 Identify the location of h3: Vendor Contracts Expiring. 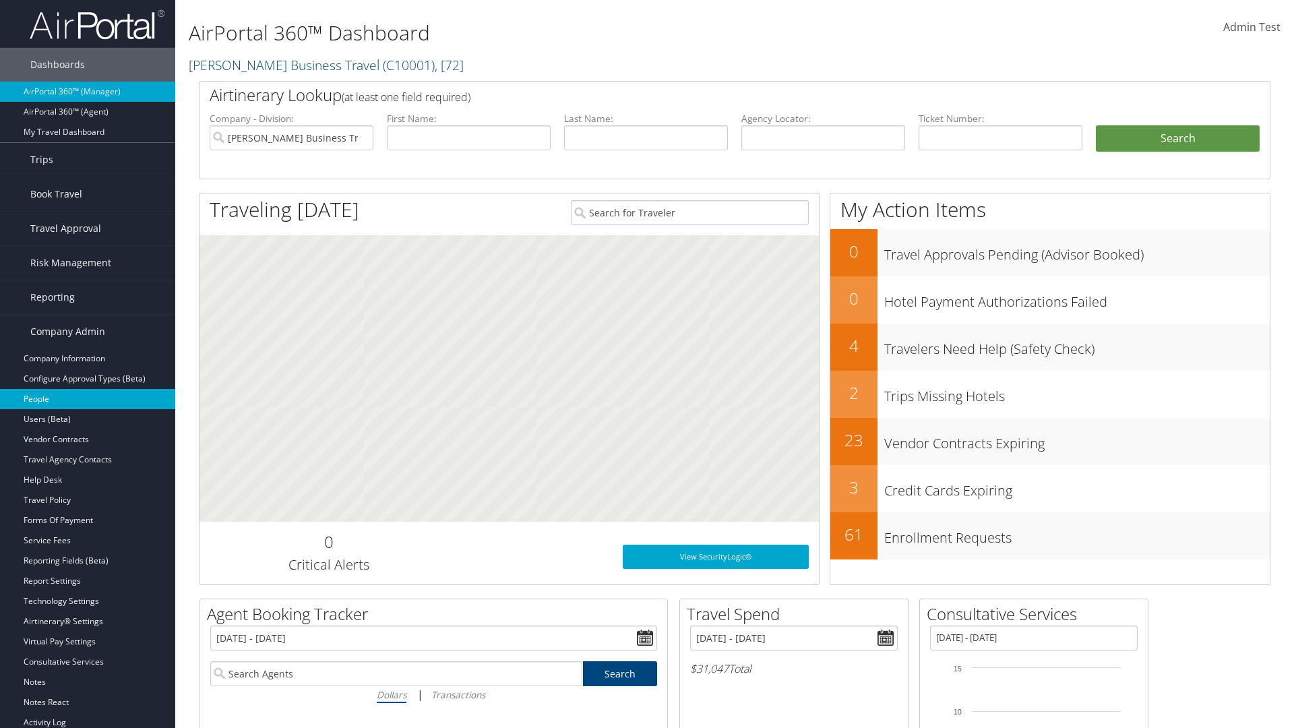
(1077, 440).